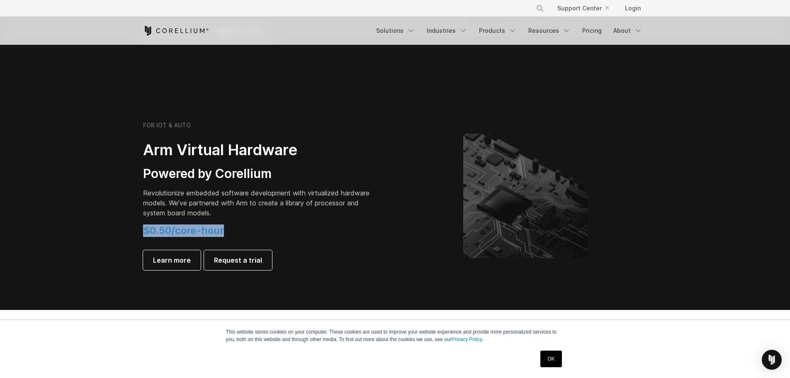 This screenshot has width=790, height=378. I want to click on a: Support Center, so click(583, 8).